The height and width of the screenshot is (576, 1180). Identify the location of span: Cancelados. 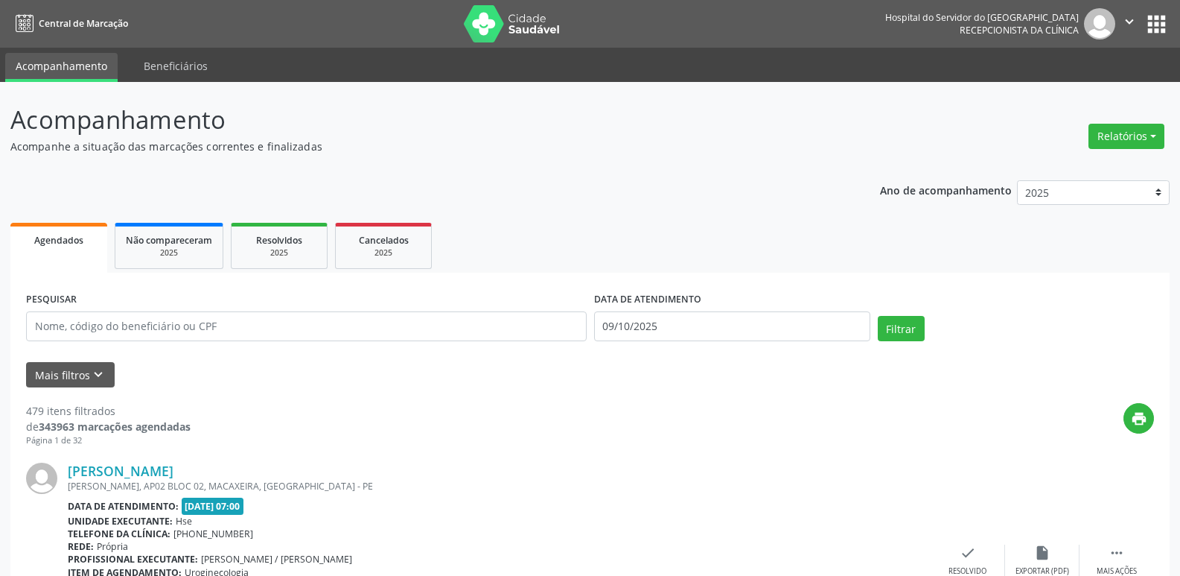
(384, 240).